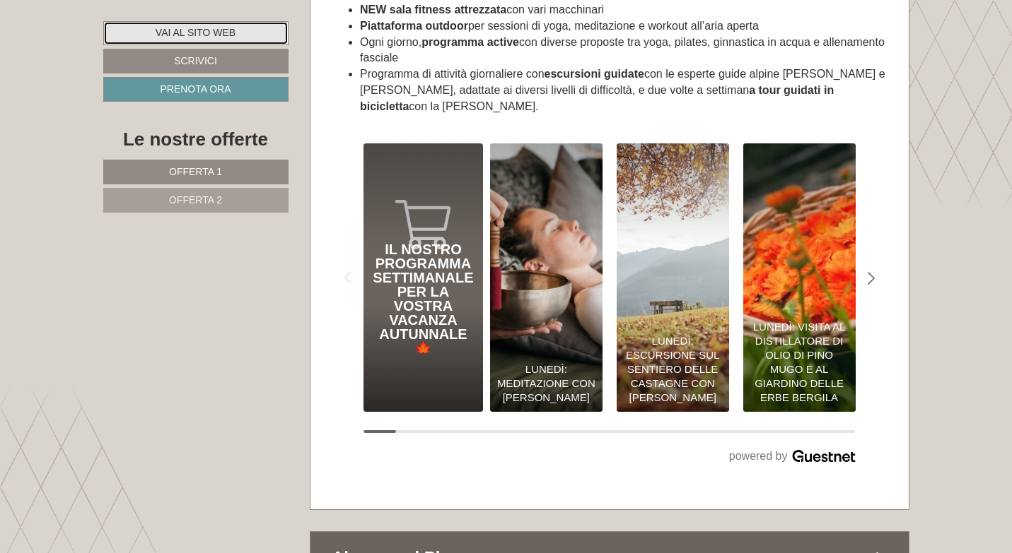 The width and height of the screenshot is (1012, 553). What do you see at coordinates (594, 74) in the screenshot?
I see `strong: escursioni guidate` at bounding box center [594, 74].